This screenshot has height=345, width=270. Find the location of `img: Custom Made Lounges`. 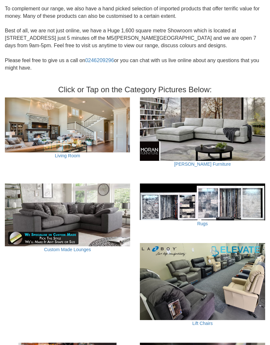

img: Custom Made Lounges is located at coordinates (67, 215).